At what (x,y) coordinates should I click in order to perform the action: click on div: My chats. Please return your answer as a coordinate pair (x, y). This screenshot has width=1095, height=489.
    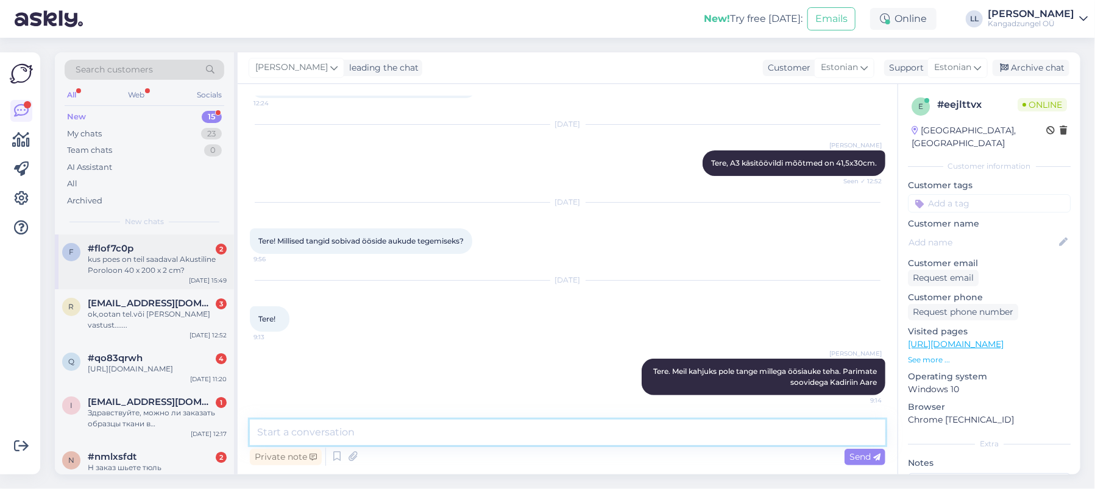
    Looking at the image, I should click on (84, 134).